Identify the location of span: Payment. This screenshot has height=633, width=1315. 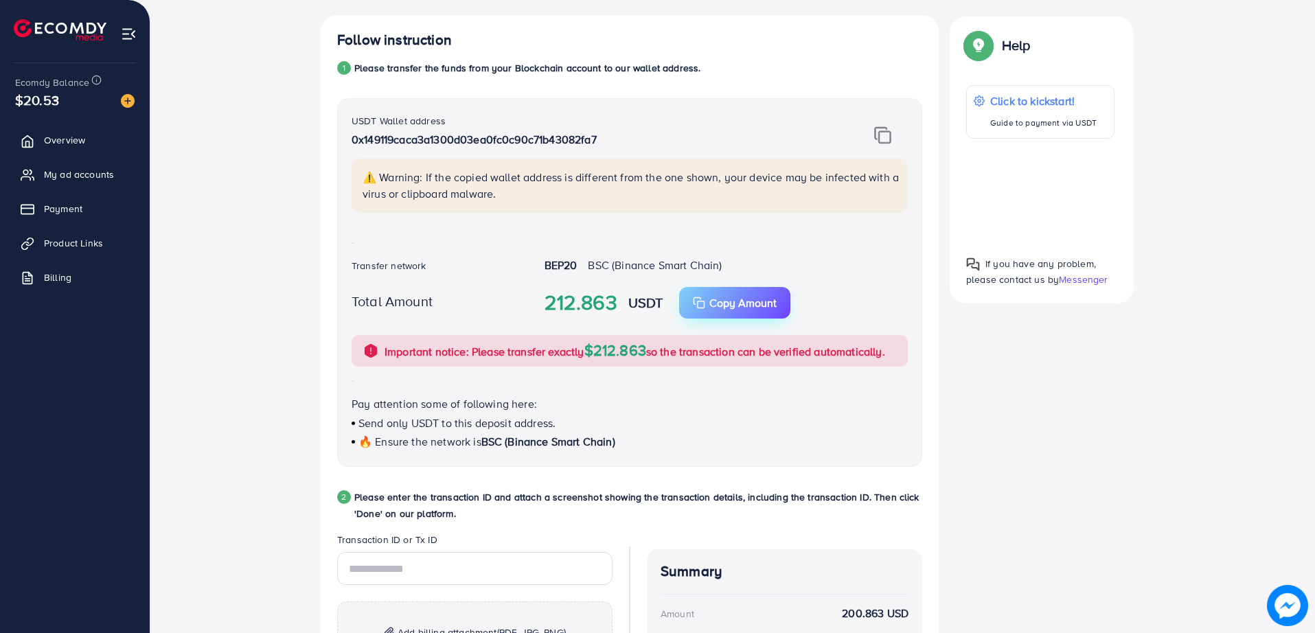
(63, 209).